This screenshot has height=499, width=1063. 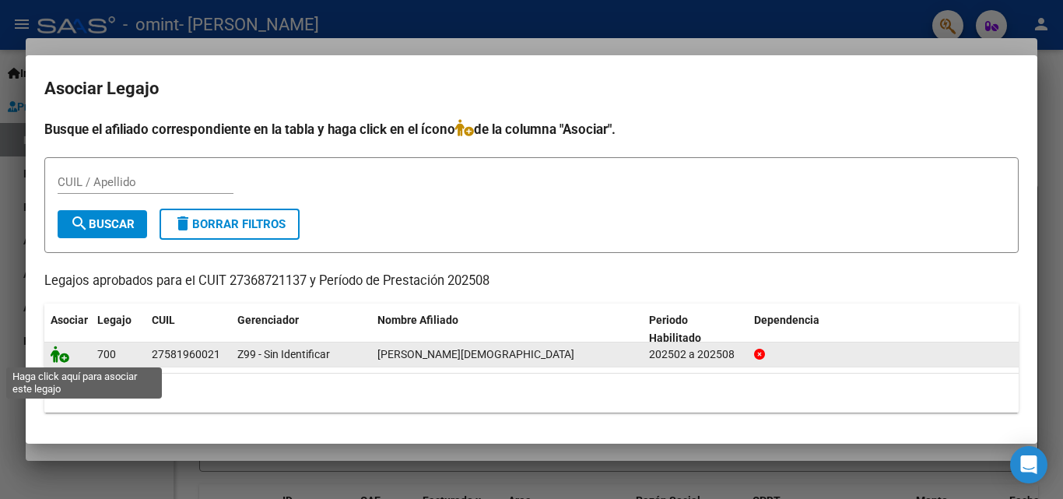 I want to click on datatable-header-cell: Dependencia, so click(x=883, y=329).